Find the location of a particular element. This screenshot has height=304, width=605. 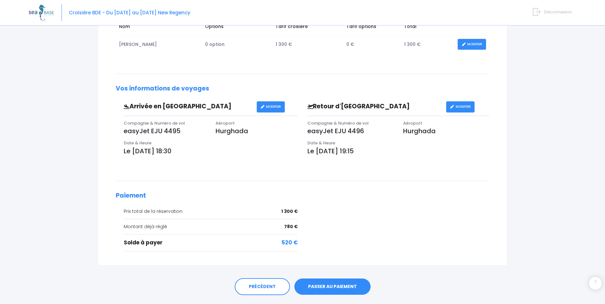

div: Prix total de la réservation is located at coordinates (211, 211).